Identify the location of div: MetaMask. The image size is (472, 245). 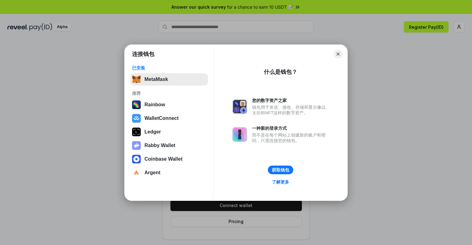
(156, 80).